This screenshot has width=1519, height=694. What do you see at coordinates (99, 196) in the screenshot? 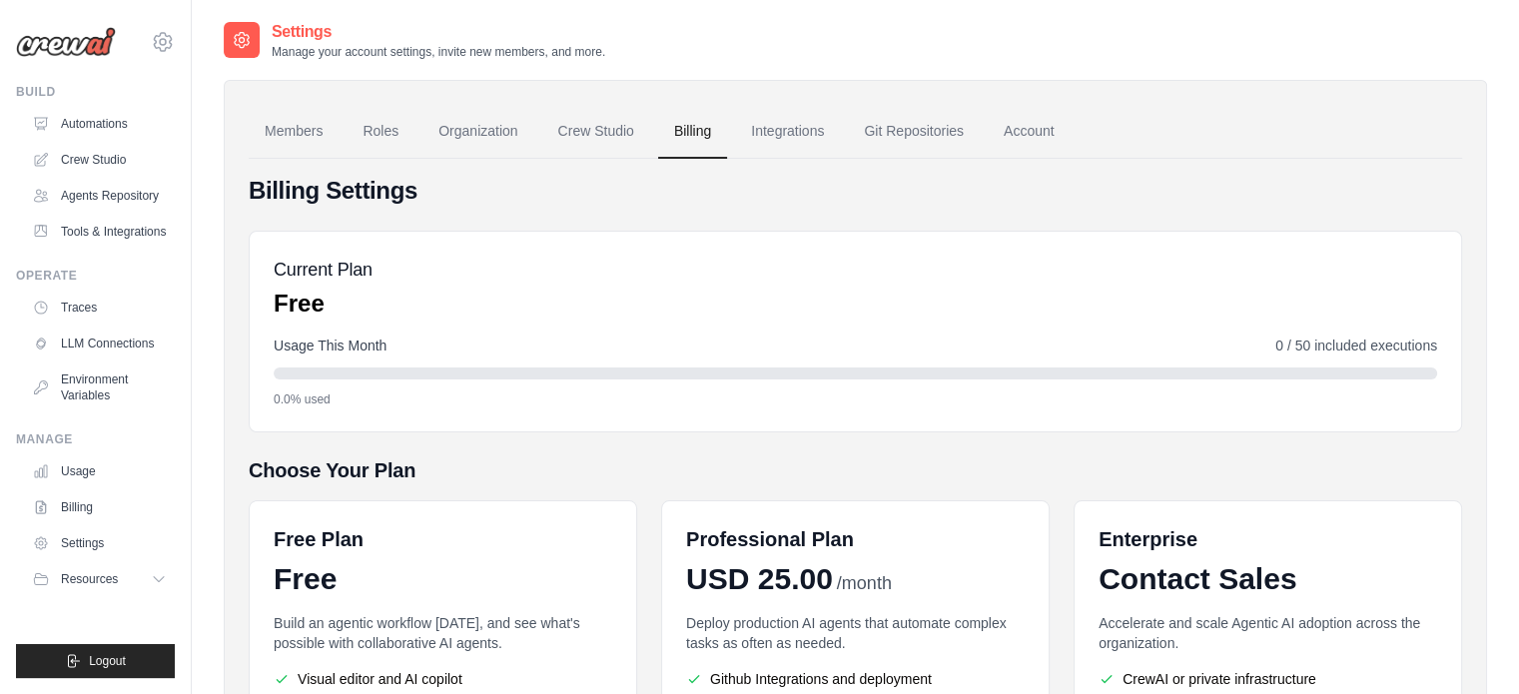
I see `a: Agents Repository` at bounding box center [99, 196].